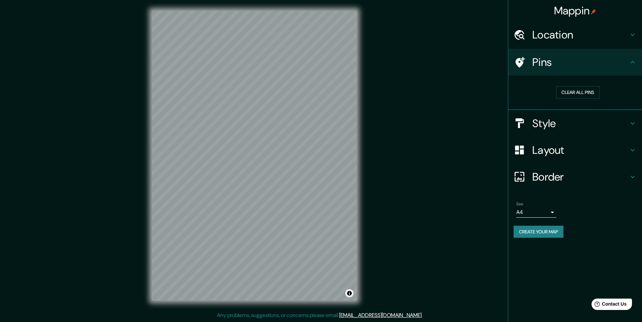 Image resolution: width=642 pixels, height=322 pixels. I want to click on div: Pins, so click(575, 62).